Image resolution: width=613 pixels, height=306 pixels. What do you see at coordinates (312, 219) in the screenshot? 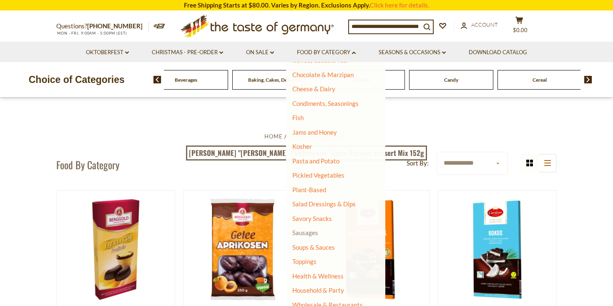
I see `a: Savory Snacks` at bounding box center [312, 219].